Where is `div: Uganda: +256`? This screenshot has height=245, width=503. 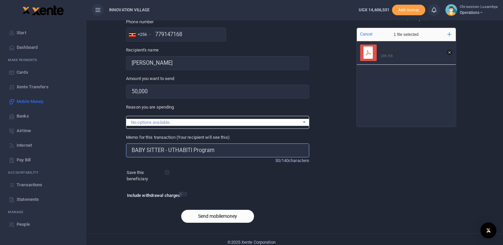
div: Uganda: +256 is located at coordinates (140, 35).